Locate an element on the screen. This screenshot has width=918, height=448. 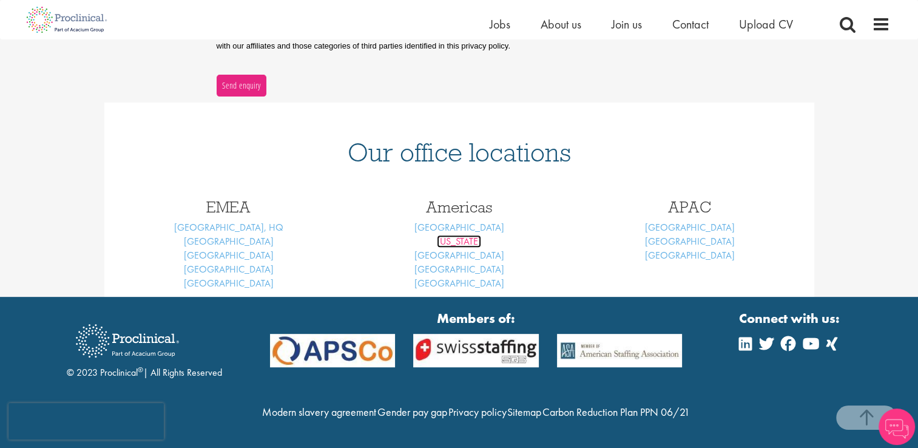
button: Send enquiry is located at coordinates (241, 86).